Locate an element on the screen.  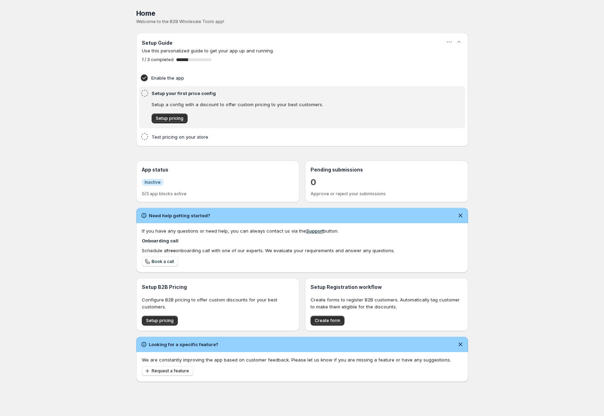
a: Support is located at coordinates (315, 231).